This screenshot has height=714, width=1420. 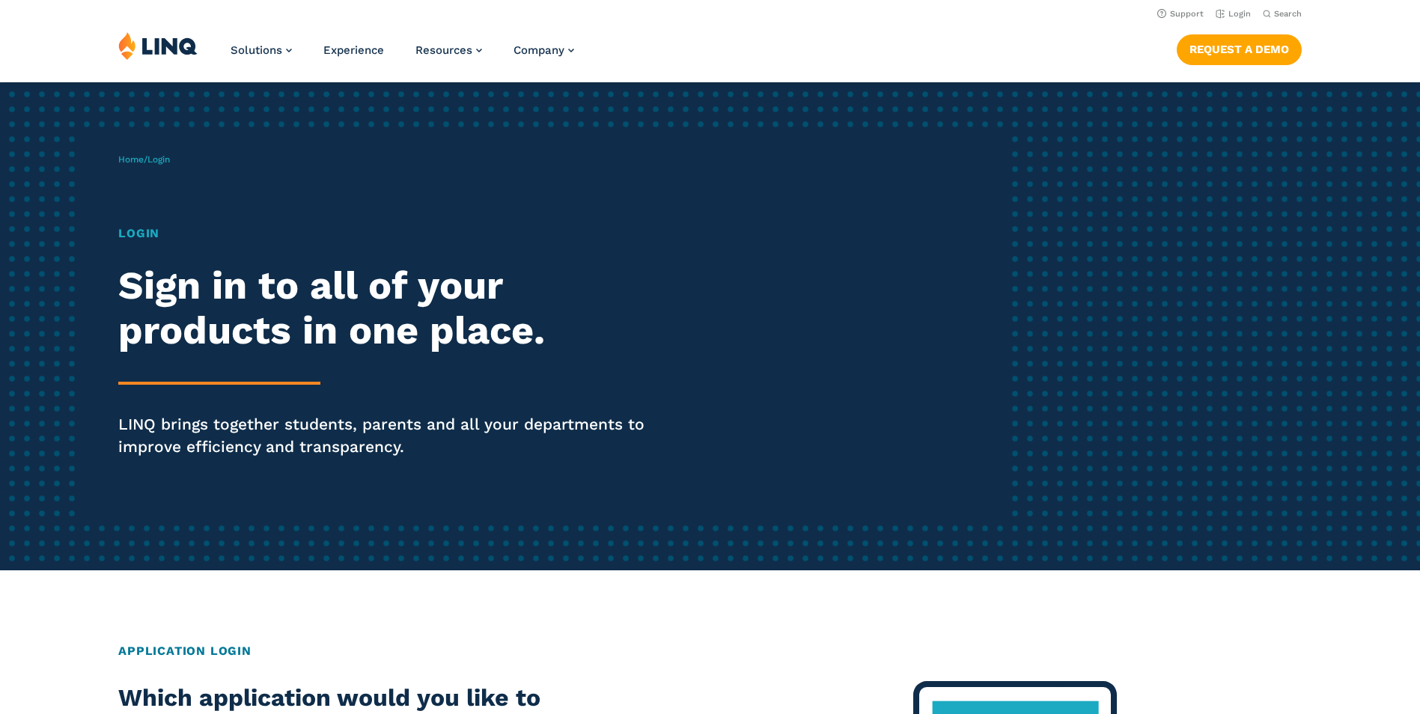 I want to click on a: Login, so click(x=1233, y=13).